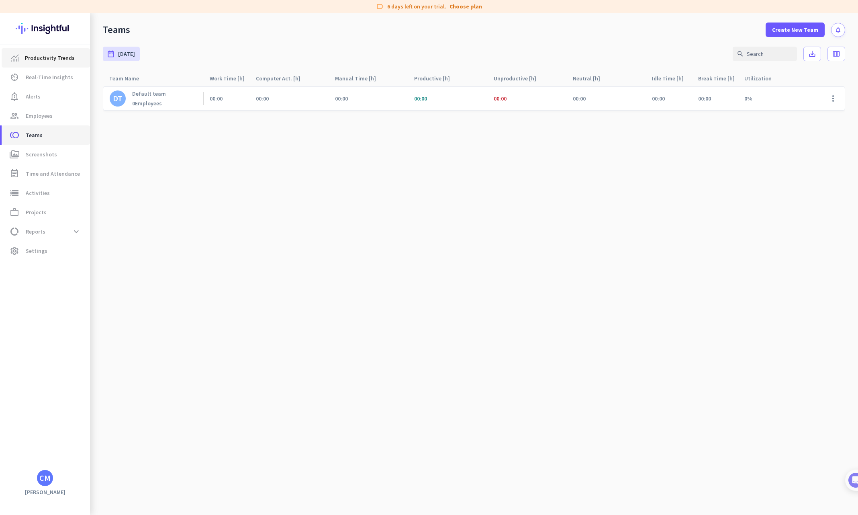 Image resolution: width=858 pixels, height=515 pixels. Describe the element at coordinates (466, 6) in the screenshot. I see `a: Choose plan` at that location.